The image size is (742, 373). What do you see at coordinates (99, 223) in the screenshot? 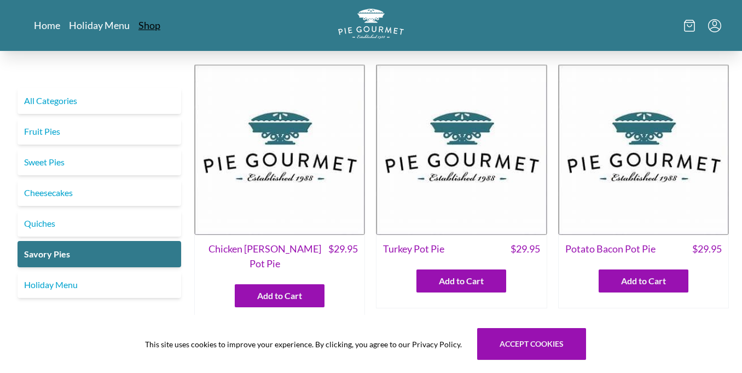
I see `a: Quiches` at bounding box center [99, 223].